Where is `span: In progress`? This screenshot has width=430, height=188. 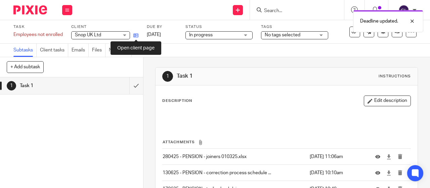 span: In progress is located at coordinates (201, 35).